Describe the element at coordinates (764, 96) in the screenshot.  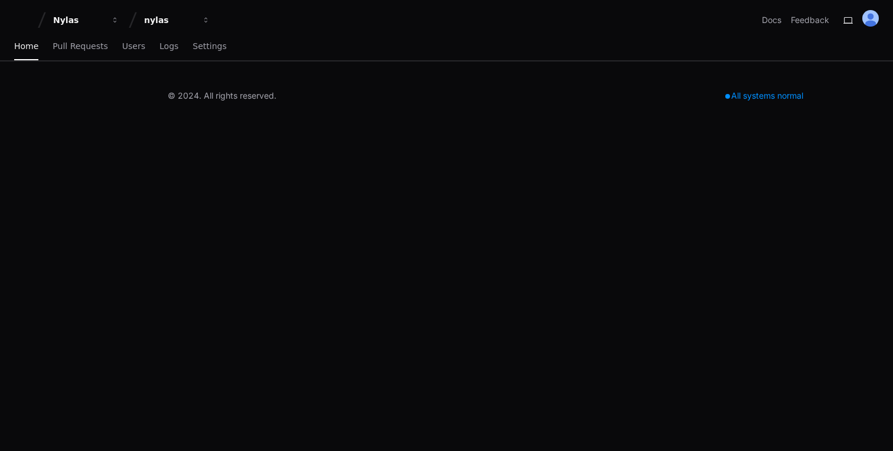
I see `div: All systems normal` at that location.